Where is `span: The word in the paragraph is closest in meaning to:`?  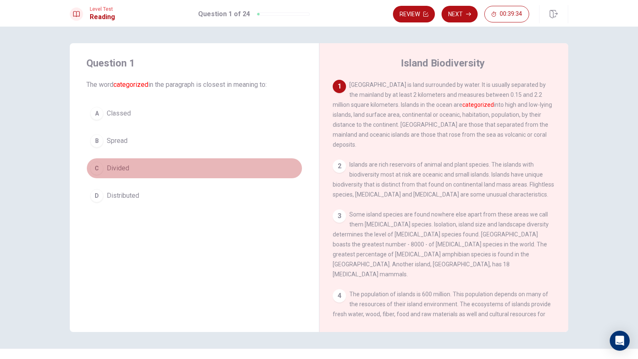
span: The word in the paragraph is closest in meaning to: is located at coordinates (194, 85).